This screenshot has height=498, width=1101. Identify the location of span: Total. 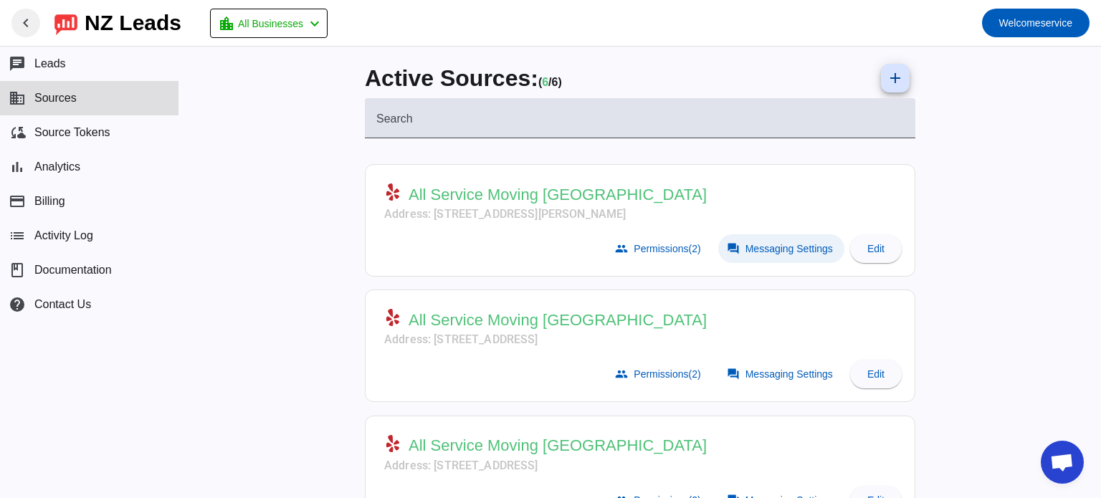
(557, 82).